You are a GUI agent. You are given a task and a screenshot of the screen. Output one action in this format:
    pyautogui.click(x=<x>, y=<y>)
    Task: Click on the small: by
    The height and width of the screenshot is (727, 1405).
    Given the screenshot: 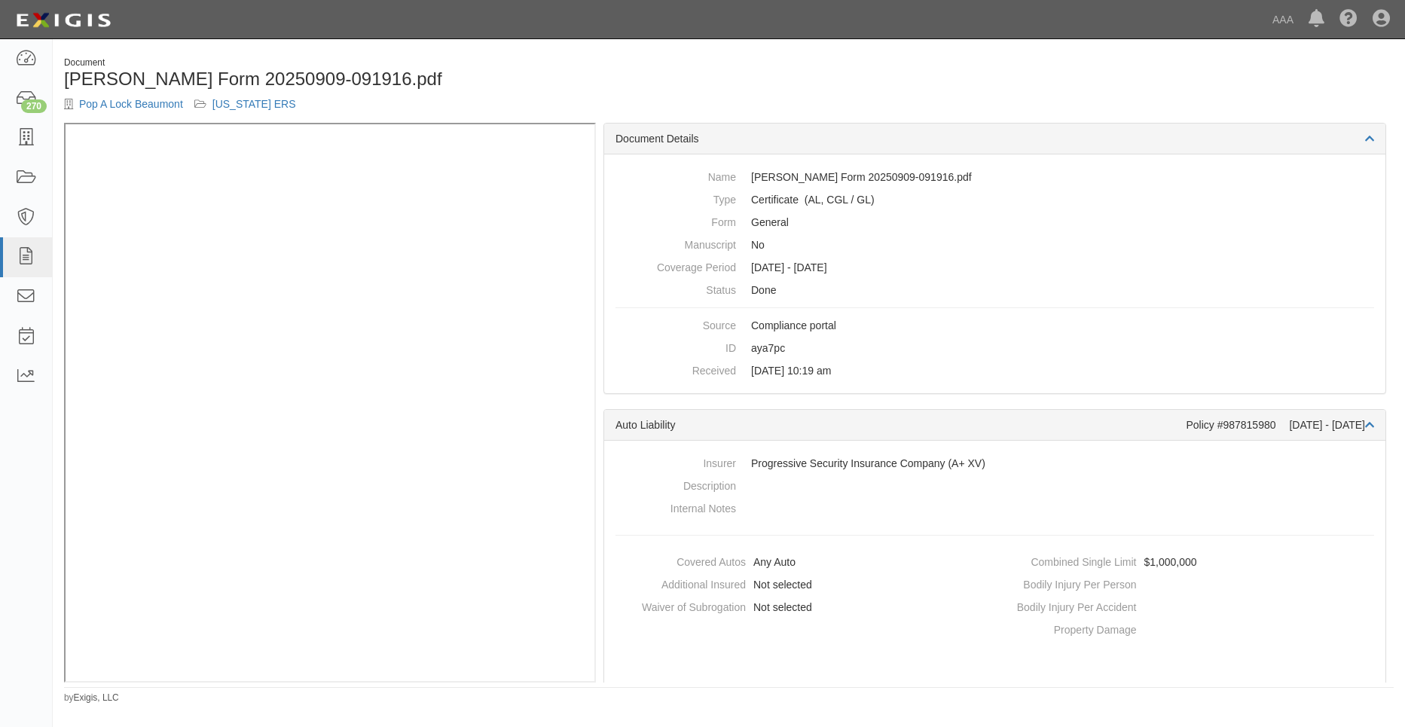 What is the action you would take?
    pyautogui.click(x=91, y=698)
    